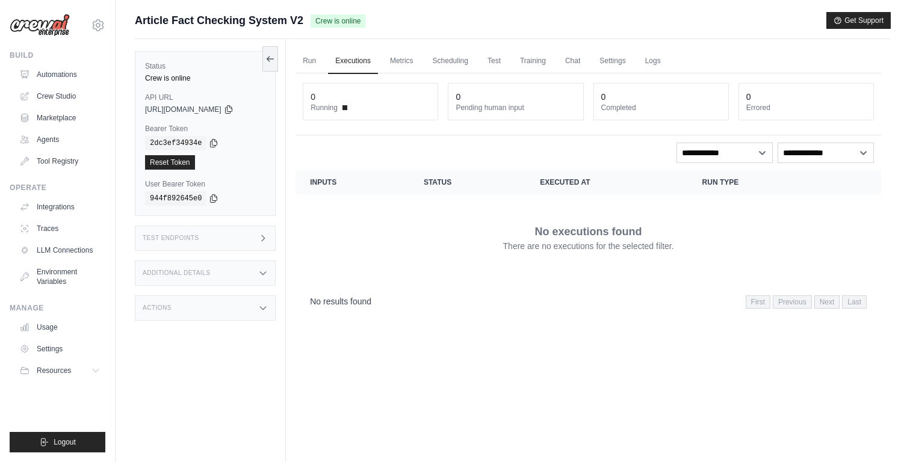  I want to click on span: Article Fact Checking System V2, so click(219, 20).